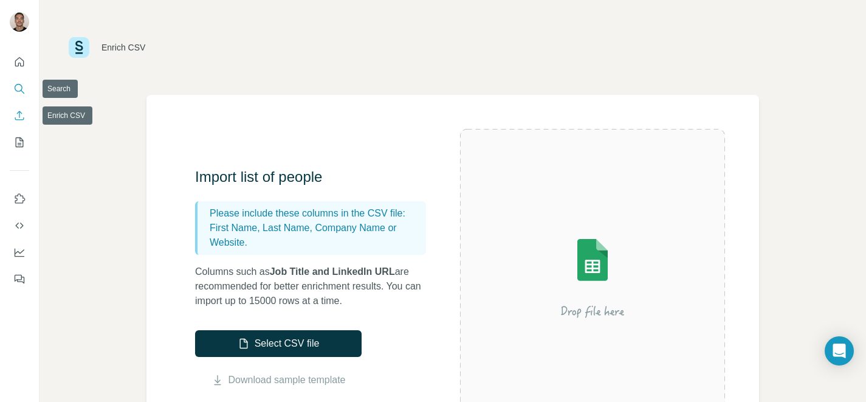  What do you see at coordinates (19, 226) in the screenshot?
I see `button: Use Surfe API` at bounding box center [19, 226].